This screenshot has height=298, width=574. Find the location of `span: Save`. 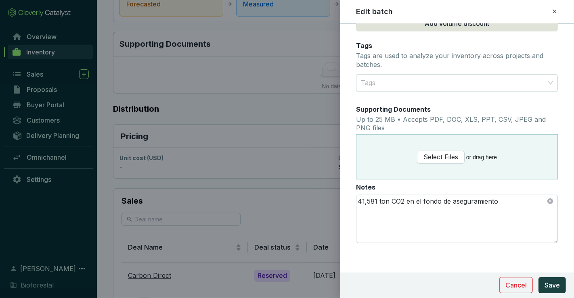

span: Save is located at coordinates (552, 285).